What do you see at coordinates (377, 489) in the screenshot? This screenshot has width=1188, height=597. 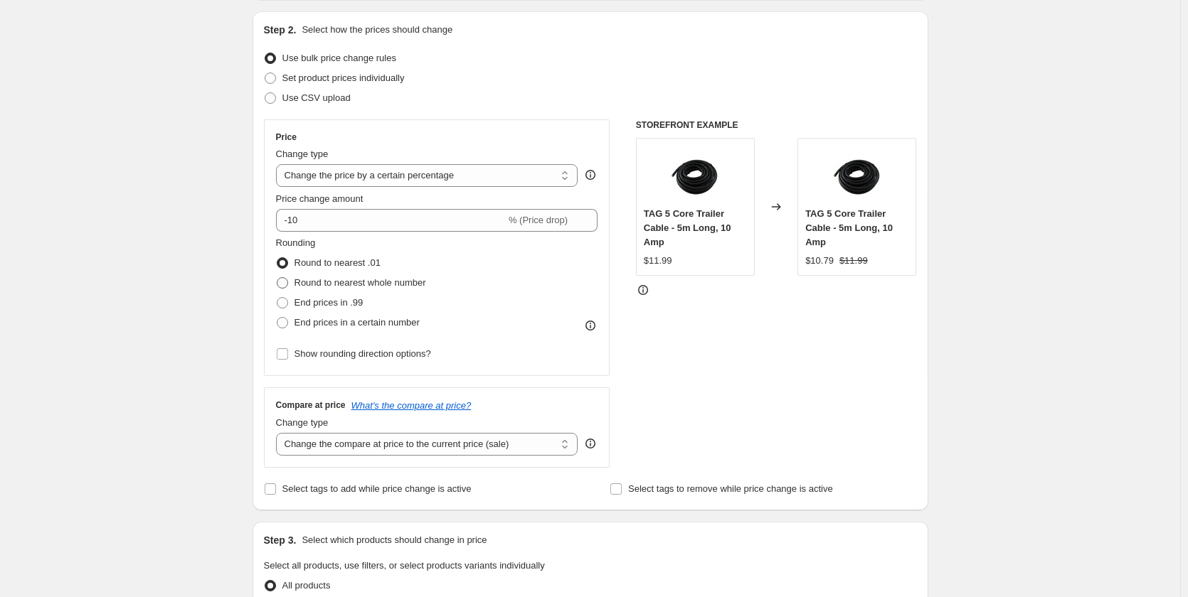 I see `span: Select tags to add while price change is active` at bounding box center [377, 489].